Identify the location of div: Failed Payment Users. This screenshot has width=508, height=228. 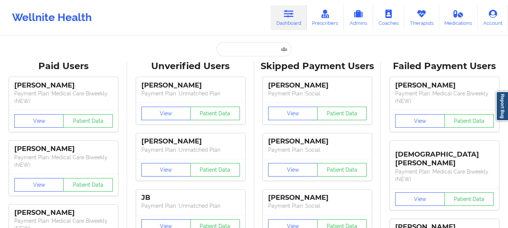
(444, 66).